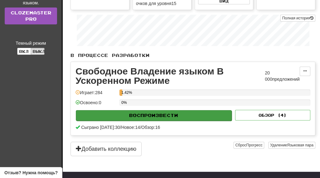 Image resolution: width=320 pixels, height=178 pixels. I want to click on div: Играет: 284, so click(96, 95).